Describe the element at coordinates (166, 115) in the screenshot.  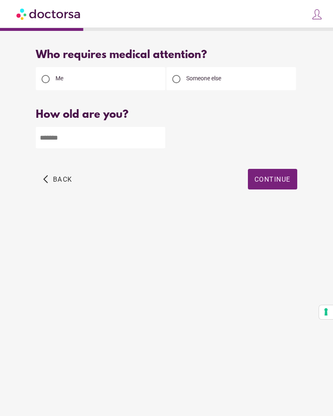
I see `div: How old are you?` at that location.